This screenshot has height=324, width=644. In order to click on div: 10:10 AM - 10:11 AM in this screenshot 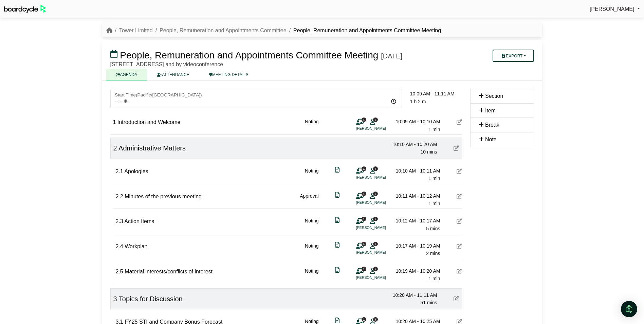, I will do `click(417, 171)`.